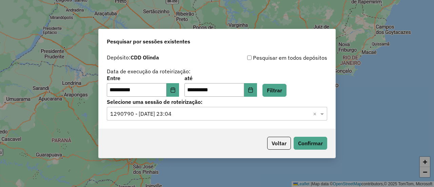  Describe the element at coordinates (143, 78) in the screenshot. I see `label: Entre` at that location.